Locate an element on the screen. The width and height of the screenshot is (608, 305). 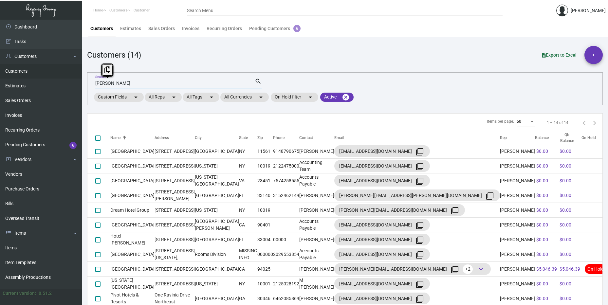
td: CA is located at coordinates (248, 225).